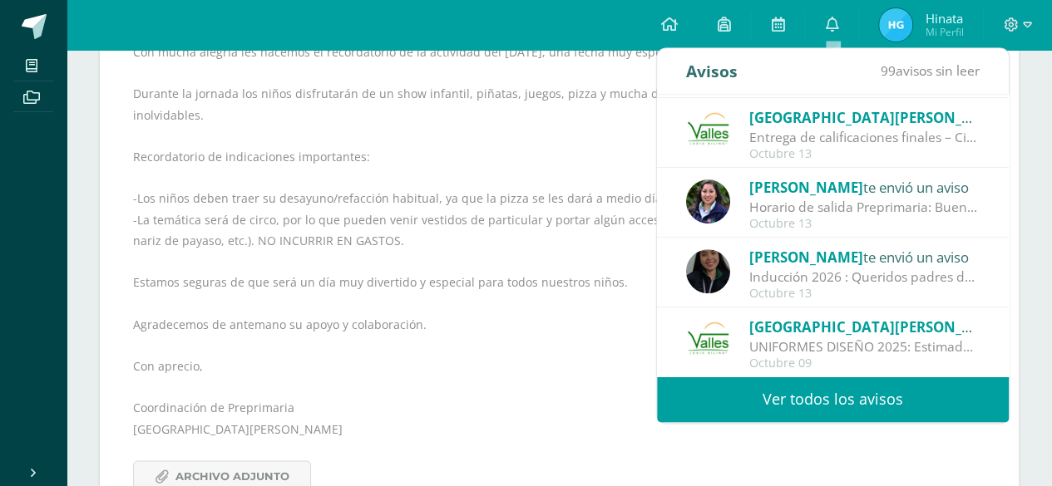 The width and height of the screenshot is (1052, 486). I want to click on a: Ver todos los avisos, so click(832, 399).